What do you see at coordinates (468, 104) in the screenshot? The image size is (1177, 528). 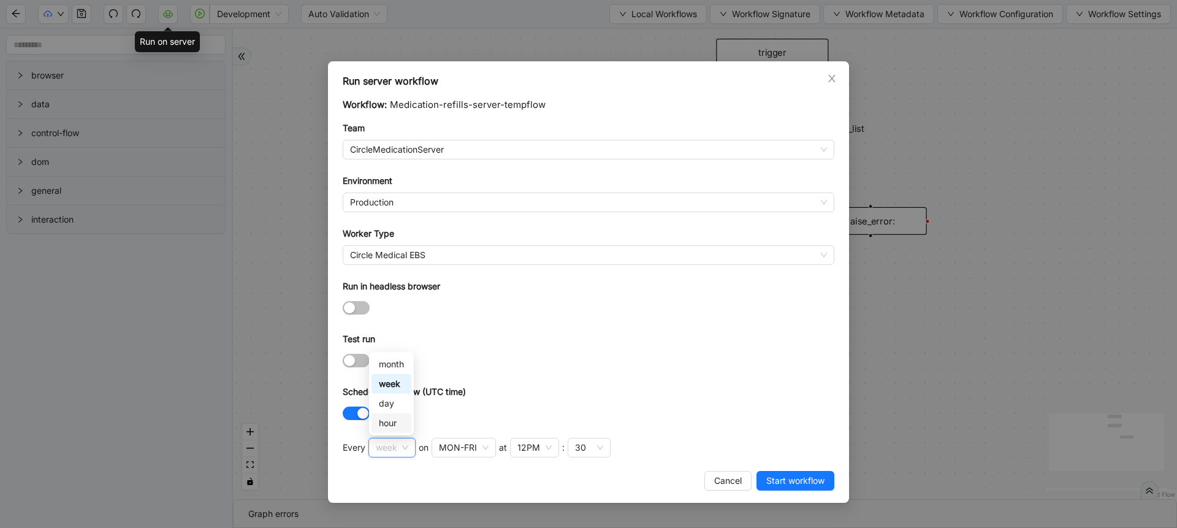 I see `span: Medication-refills-server-tempflow` at bounding box center [468, 104].